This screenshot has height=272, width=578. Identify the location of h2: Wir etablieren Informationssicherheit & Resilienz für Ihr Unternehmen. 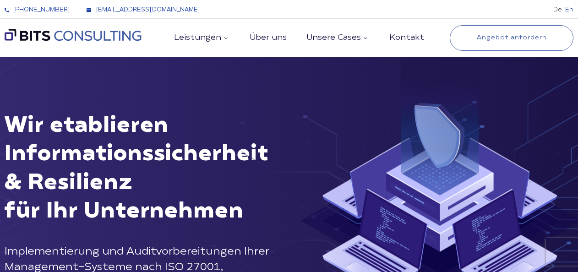
(148, 169).